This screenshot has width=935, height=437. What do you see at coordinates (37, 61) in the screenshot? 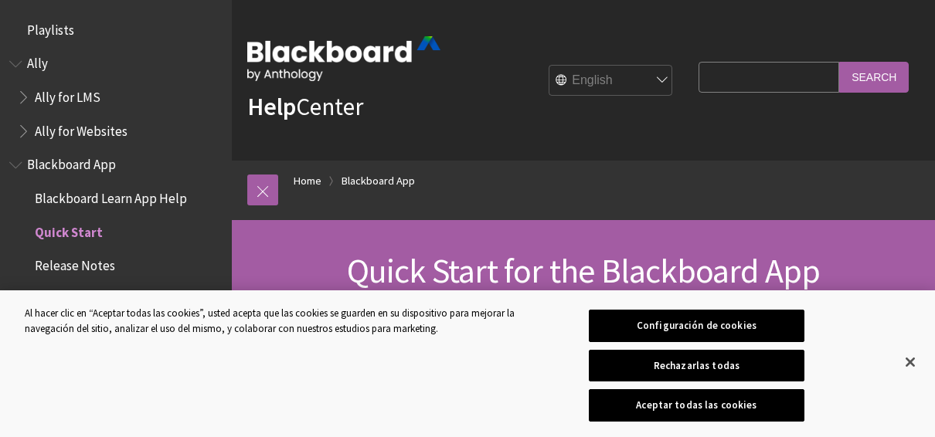
I see `span: Ally` at bounding box center [37, 61].